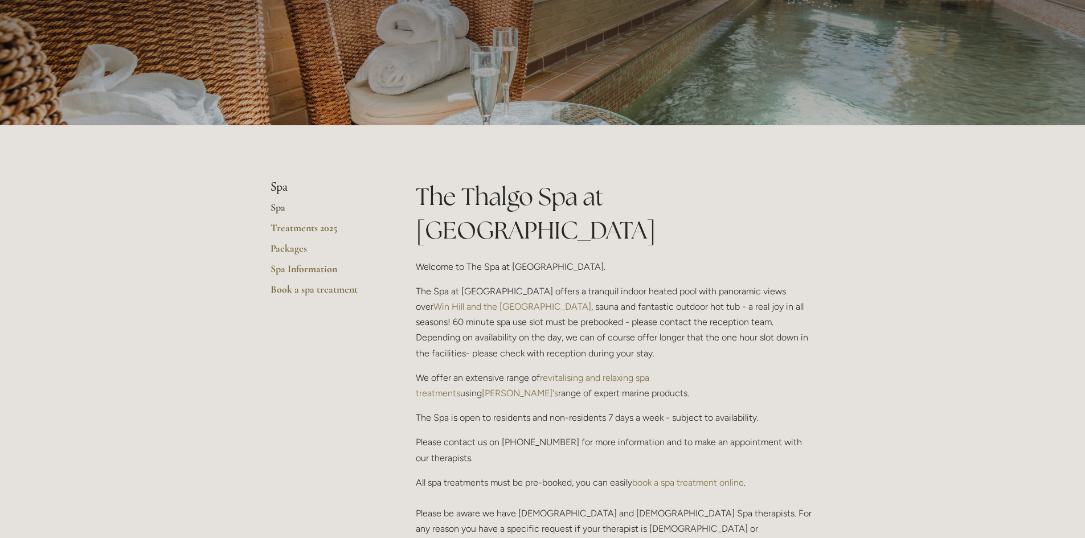 Image resolution: width=1085 pixels, height=538 pixels. What do you see at coordinates (615, 386) in the screenshot?
I see `p: We offer an extensive range of using range of expert marine products.` at bounding box center [615, 386].